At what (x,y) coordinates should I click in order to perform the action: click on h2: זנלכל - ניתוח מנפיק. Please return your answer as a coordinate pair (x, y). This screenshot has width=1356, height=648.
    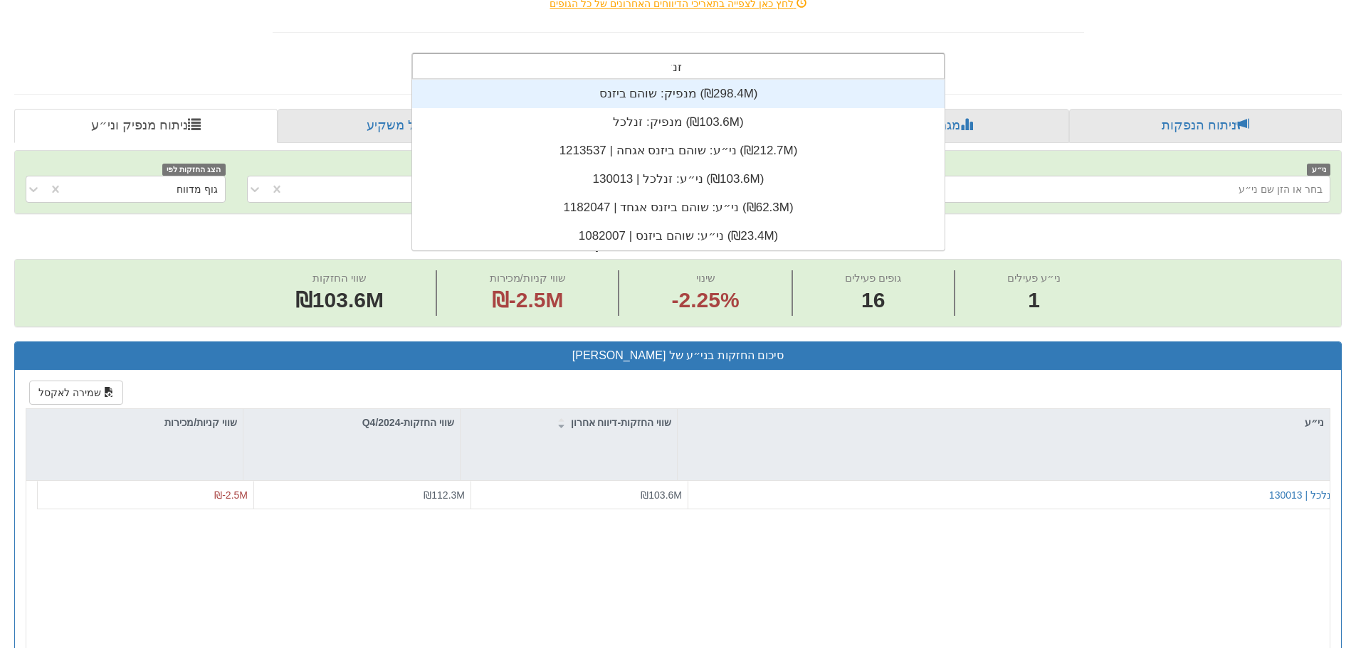
    Looking at the image, I should click on (678, 240).